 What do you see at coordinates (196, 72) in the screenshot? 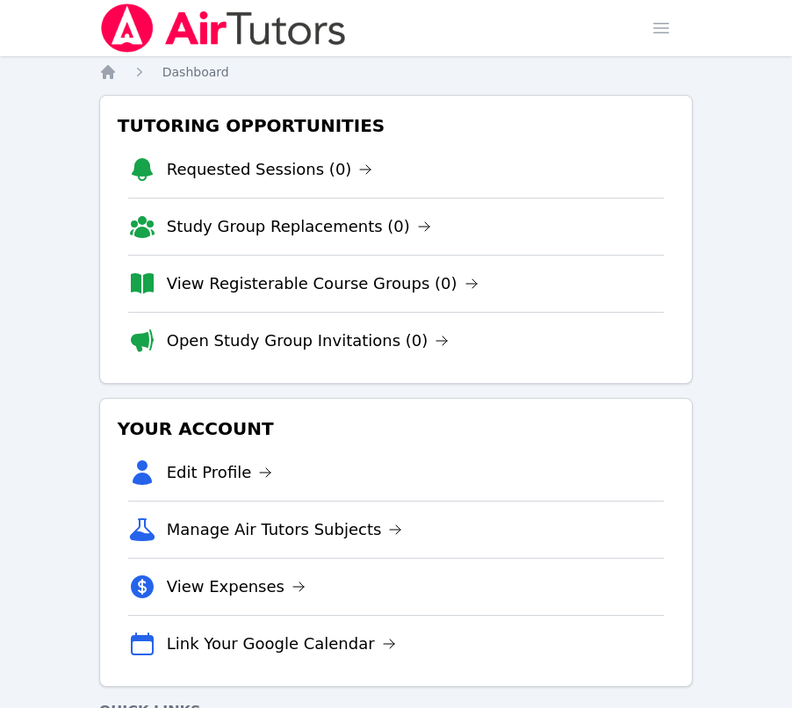
I see `a: Dashboard` at bounding box center [196, 72].